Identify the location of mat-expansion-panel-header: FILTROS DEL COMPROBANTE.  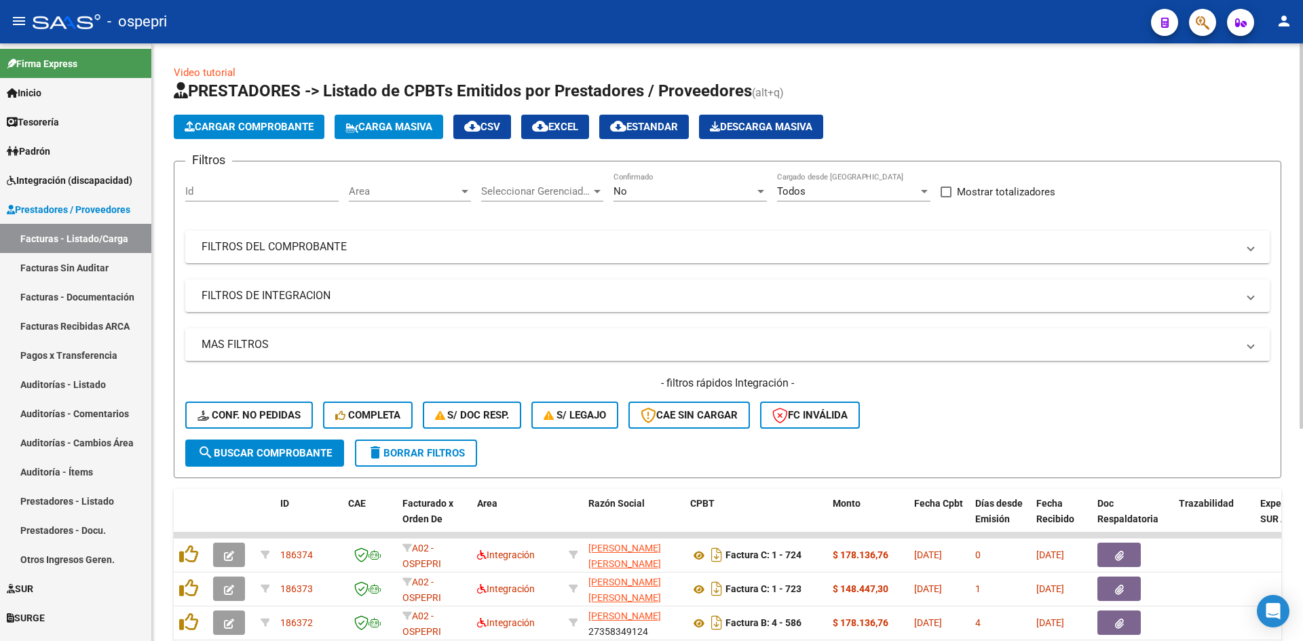
(728, 247).